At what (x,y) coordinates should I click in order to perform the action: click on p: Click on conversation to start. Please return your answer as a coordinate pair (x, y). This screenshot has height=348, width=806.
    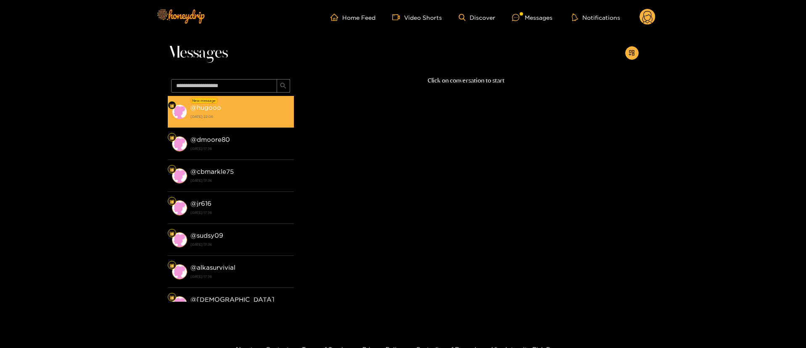
    Looking at the image, I should click on (466, 80).